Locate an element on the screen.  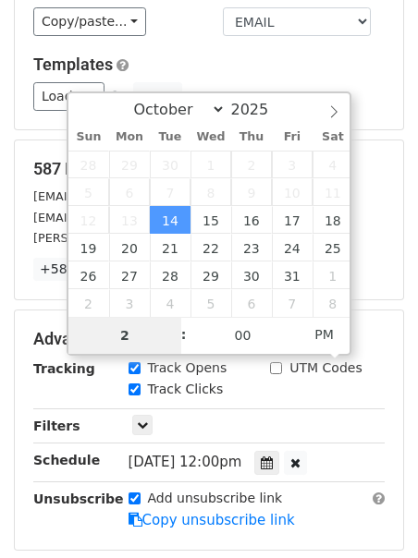
span: October 16, 2025 is located at coordinates (251, 220).